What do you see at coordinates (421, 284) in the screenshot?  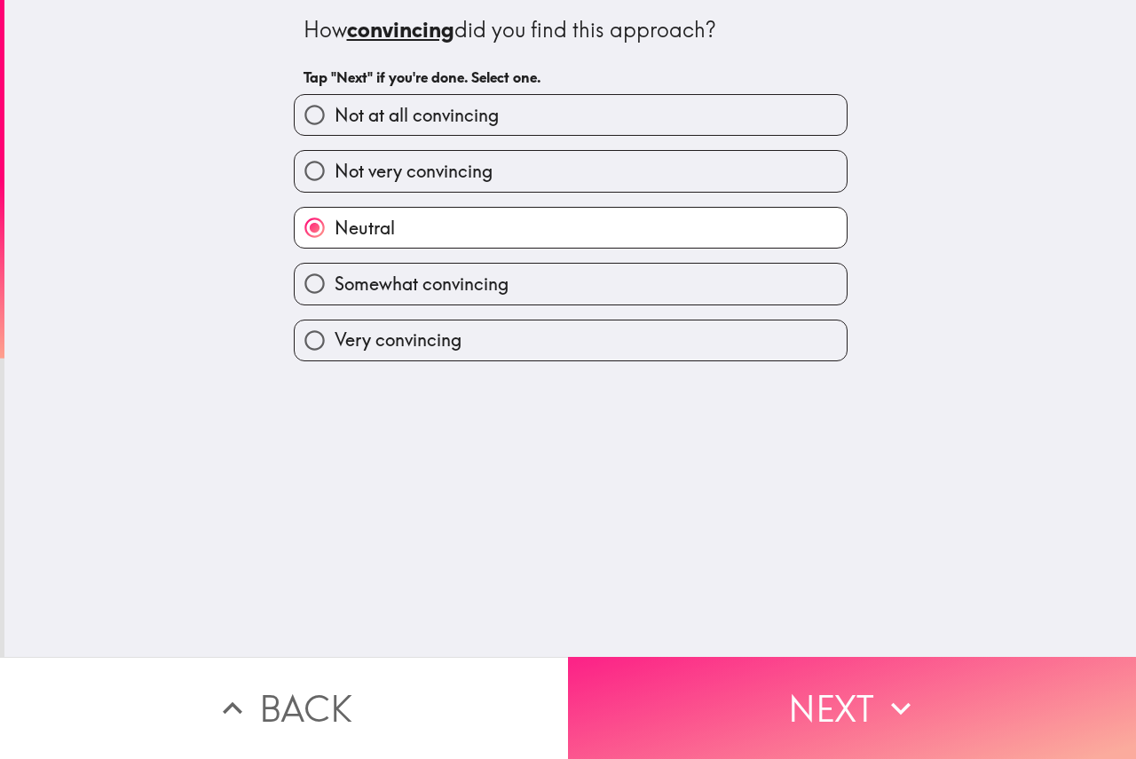 I see `span: Somewhat convincing` at bounding box center [421, 284].